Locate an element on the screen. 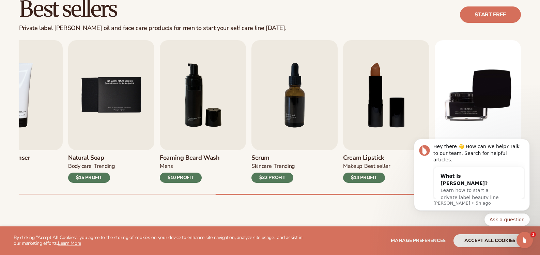  div: SKINCARE is located at coordinates (261, 166).